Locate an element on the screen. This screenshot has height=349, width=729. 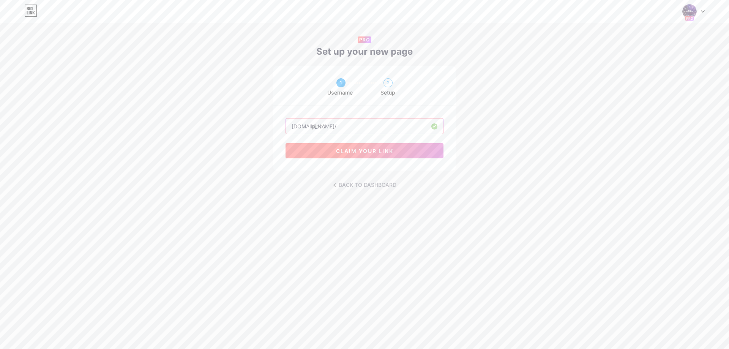
img: horoscope2025 is located at coordinates (690, 11).